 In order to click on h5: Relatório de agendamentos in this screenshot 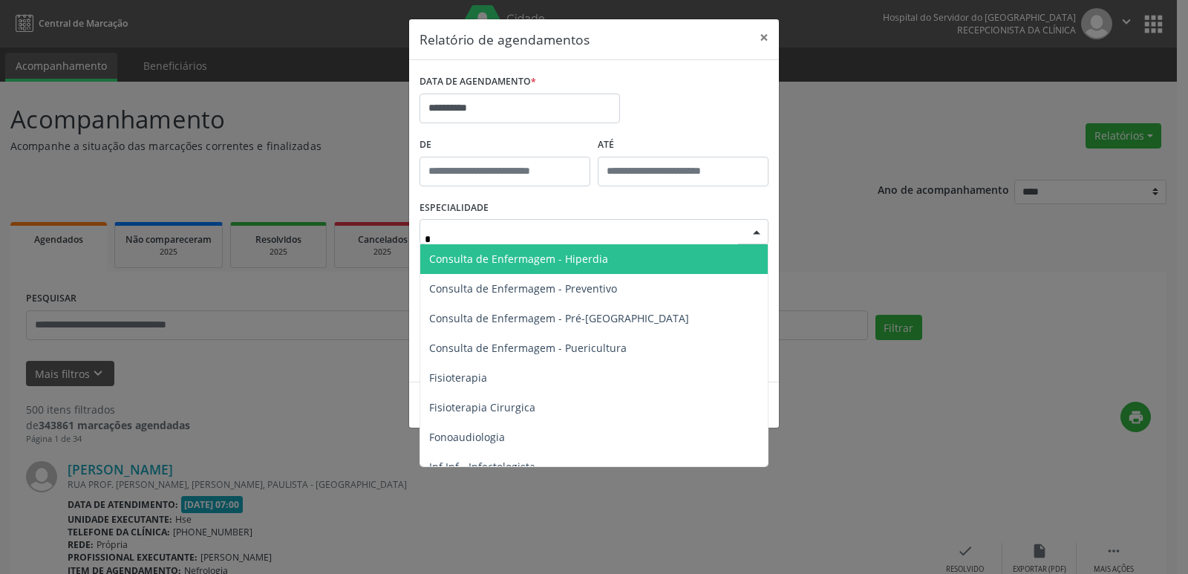, I will do `click(504, 39)`.